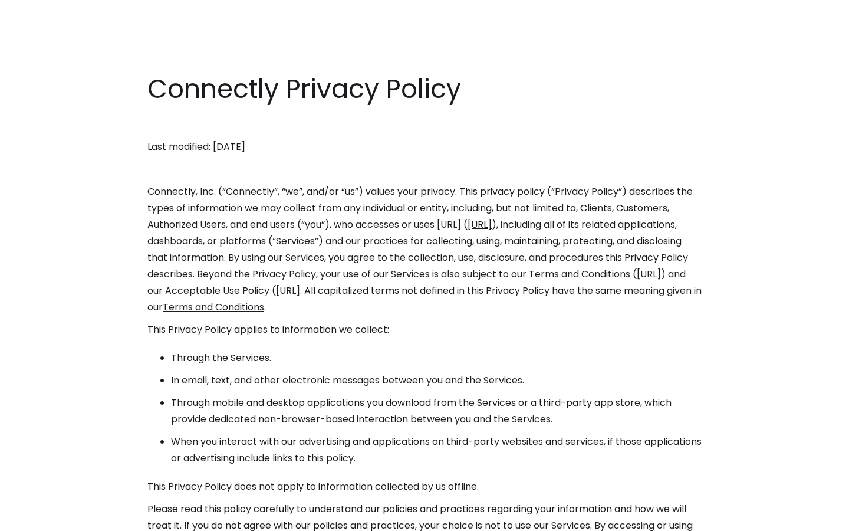 This screenshot has height=531, width=849. What do you see at coordinates (425, 249) in the screenshot?
I see `p: Connectly, Inc. (“Connectly”, “we”, and/or “us”) values your privacy. This privacy policy (“Priva...` at bounding box center [425, 249].